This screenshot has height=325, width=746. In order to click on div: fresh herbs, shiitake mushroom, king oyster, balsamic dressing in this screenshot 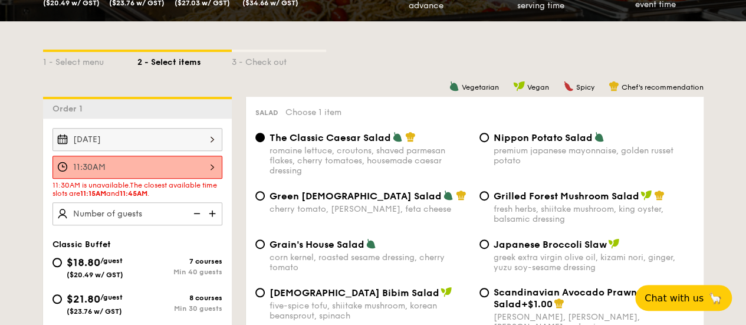, I will do `click(594, 214)`.